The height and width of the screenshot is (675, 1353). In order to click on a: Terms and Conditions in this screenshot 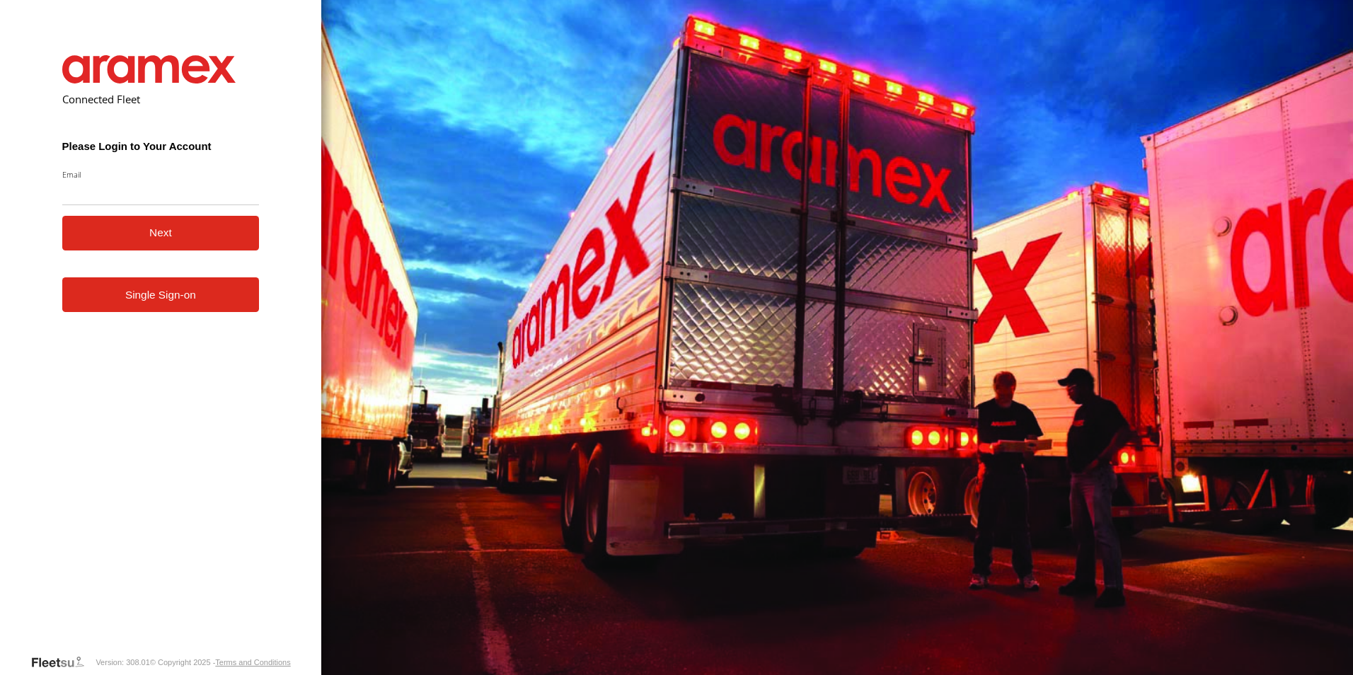, I will do `click(253, 662)`.